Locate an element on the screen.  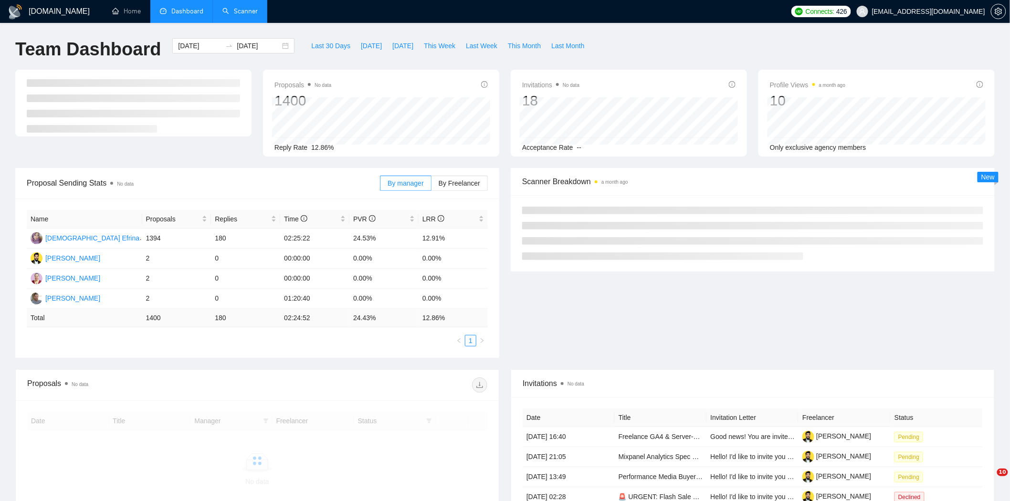
h1: Team Dashboard is located at coordinates (88, 49).